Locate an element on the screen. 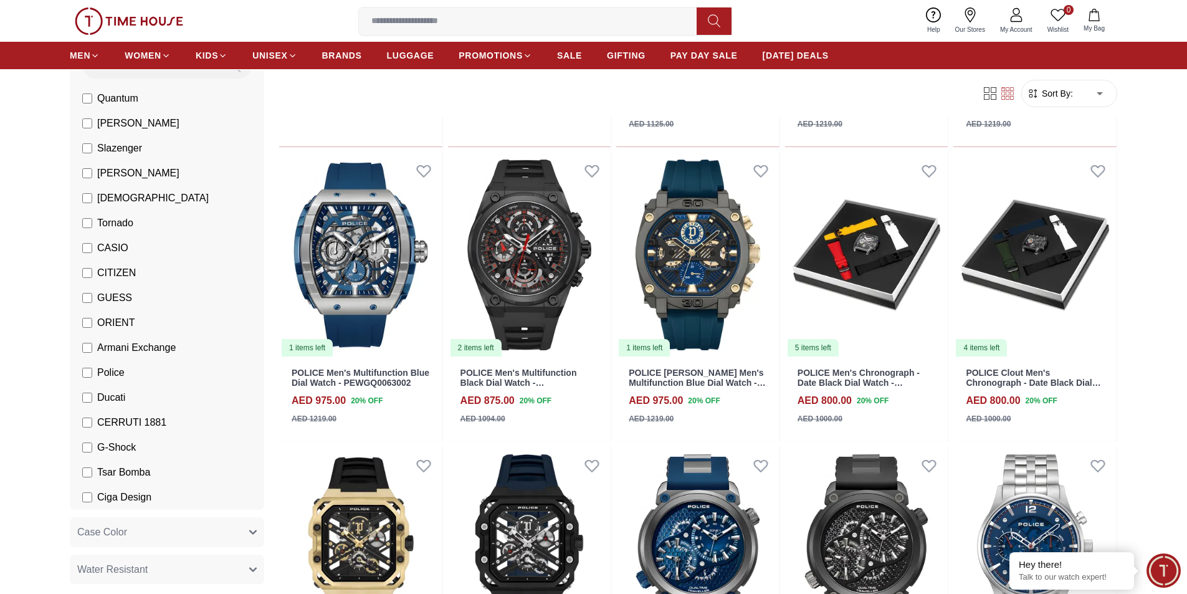 This screenshot has width=1187, height=594. span: Ducati is located at coordinates (111, 397).